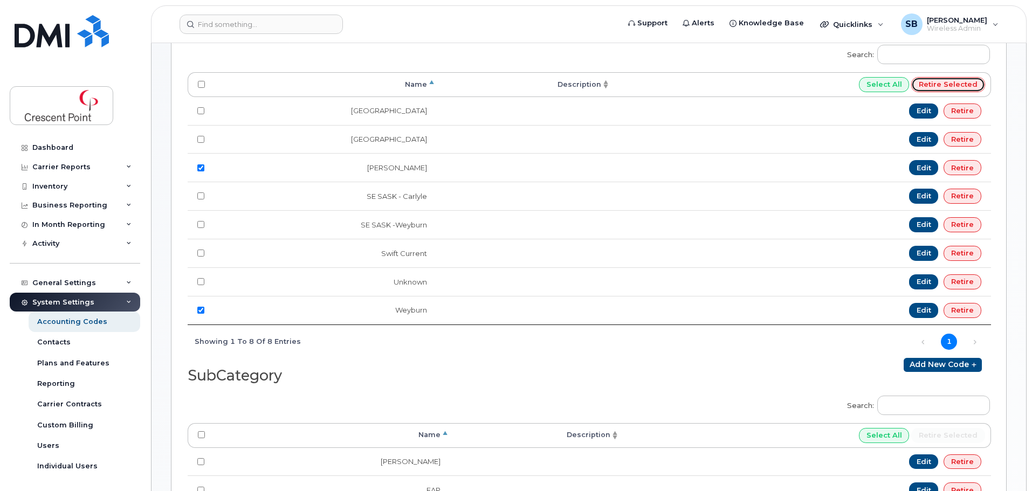 The height and width of the screenshot is (491, 1032). Describe the element at coordinates (949, 342) in the screenshot. I see `a: 1` at that location.